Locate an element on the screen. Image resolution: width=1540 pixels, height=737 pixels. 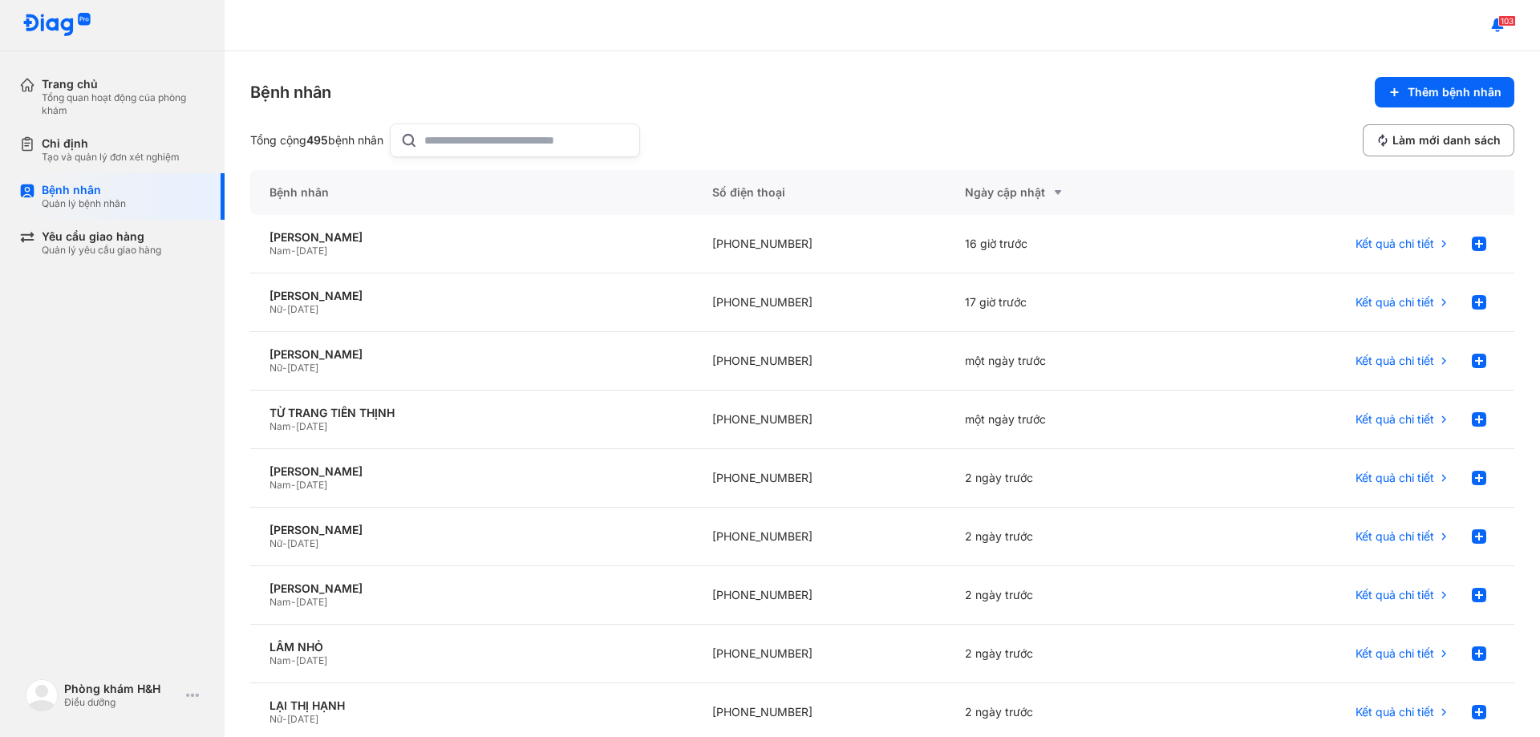
button: Thêm bệnh nhân is located at coordinates (1445, 92).